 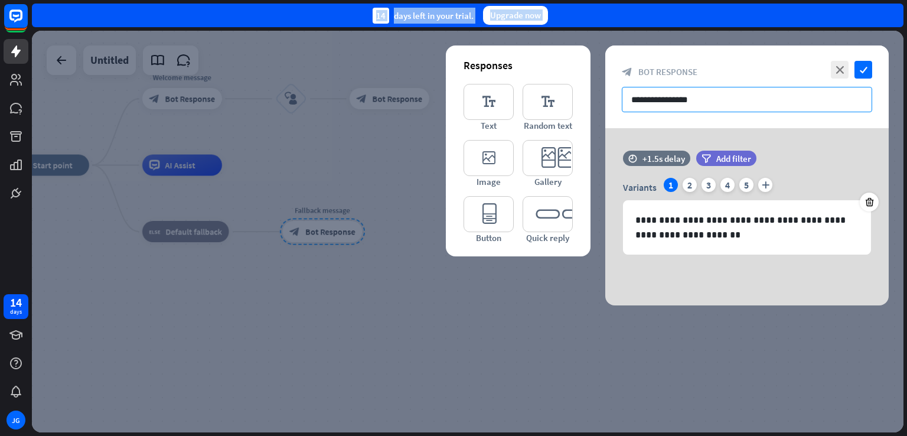 What do you see at coordinates (839, 70) in the screenshot?
I see `i: close` at bounding box center [839, 70].